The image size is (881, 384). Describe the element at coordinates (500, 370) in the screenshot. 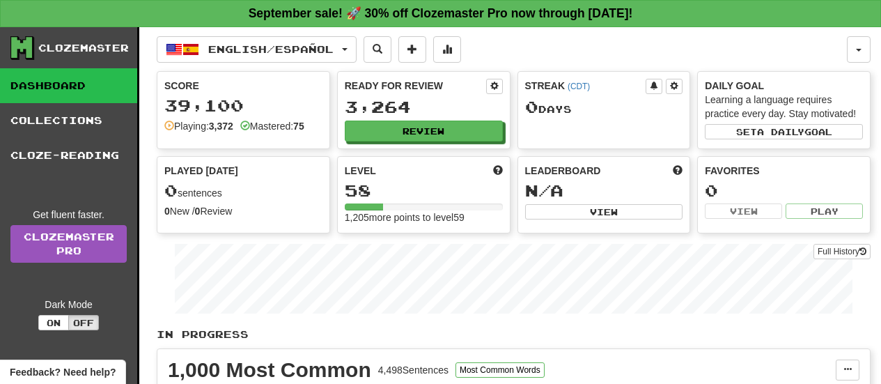

I see `button: Most Common Words` at that location.